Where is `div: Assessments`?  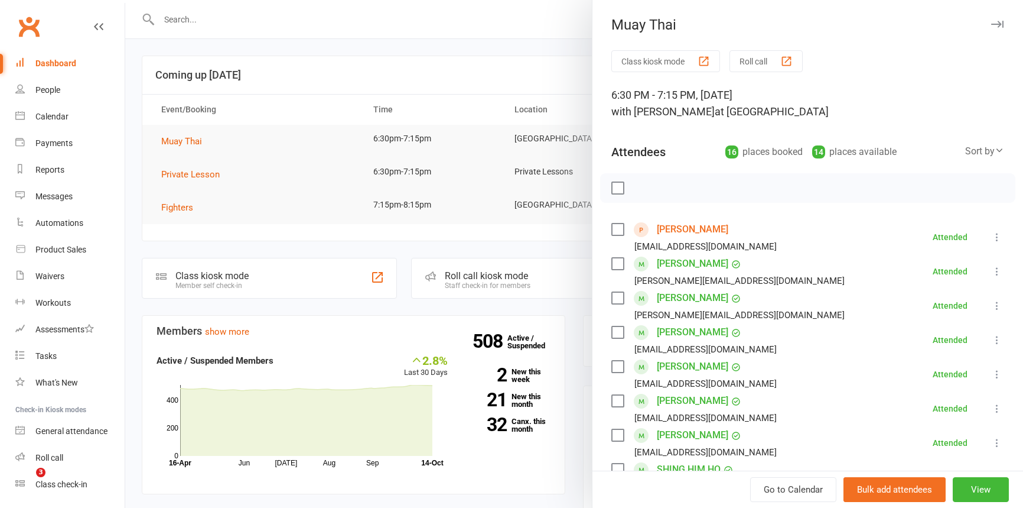 div: Assessments is located at coordinates (64, 329).